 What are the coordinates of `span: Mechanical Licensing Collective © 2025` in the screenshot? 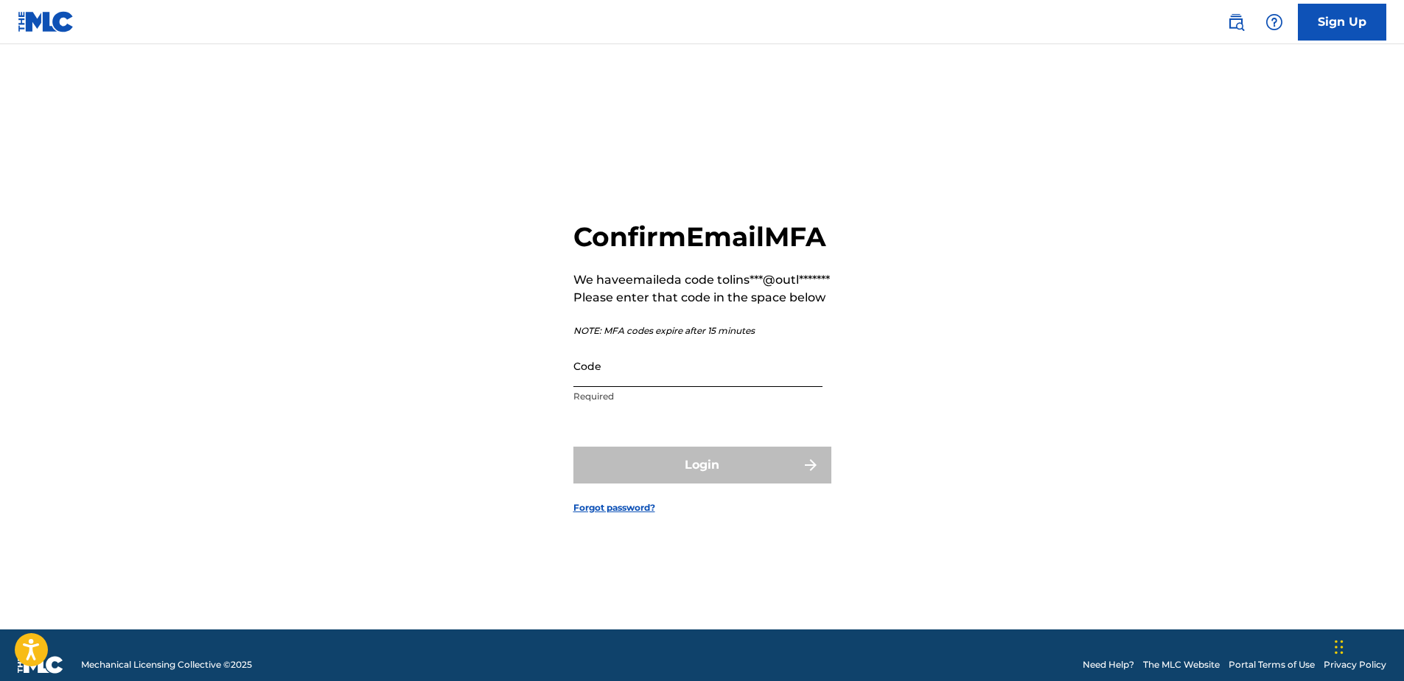 It's located at (167, 665).